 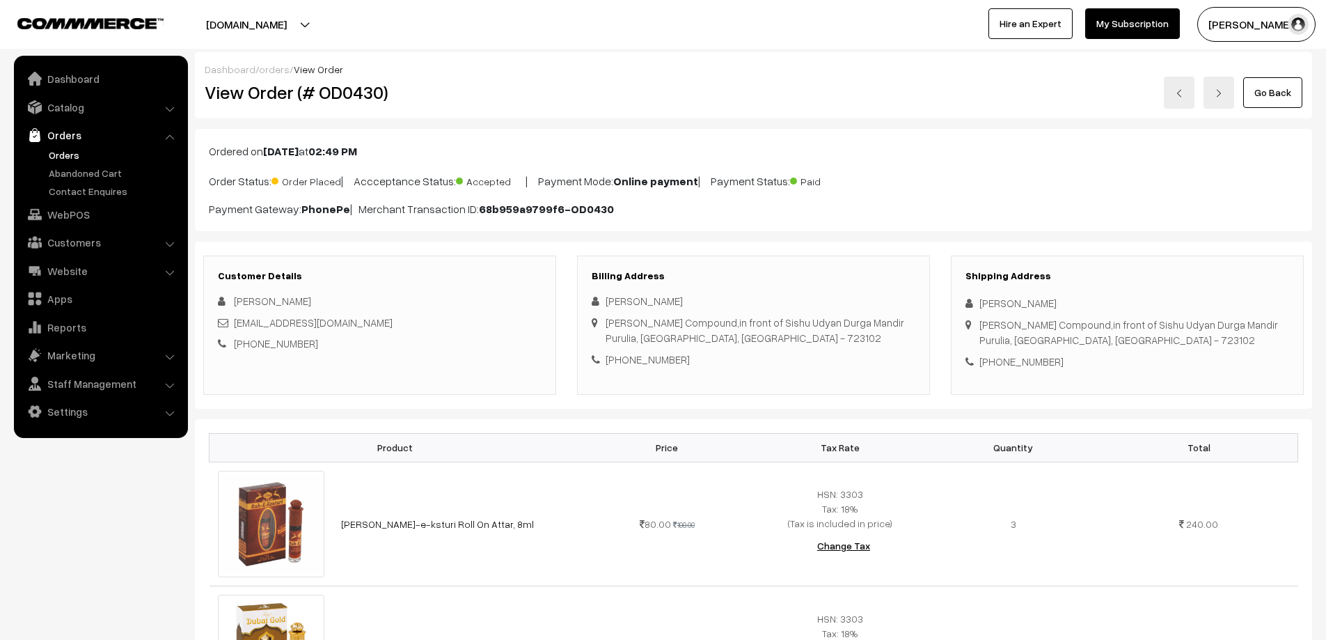 What do you see at coordinates (656, 181) in the screenshot?
I see `b: Online payment` at bounding box center [656, 181].